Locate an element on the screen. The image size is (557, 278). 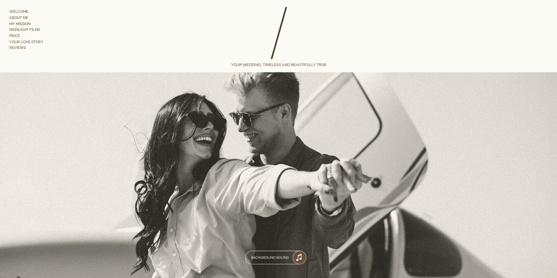
a: WELCOME is located at coordinates (22, 11).